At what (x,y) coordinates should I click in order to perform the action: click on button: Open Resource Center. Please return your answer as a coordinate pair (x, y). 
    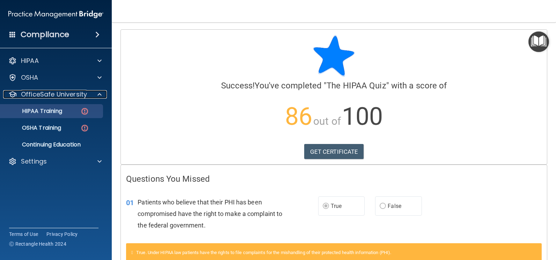
    Looking at the image, I should click on (538, 42).